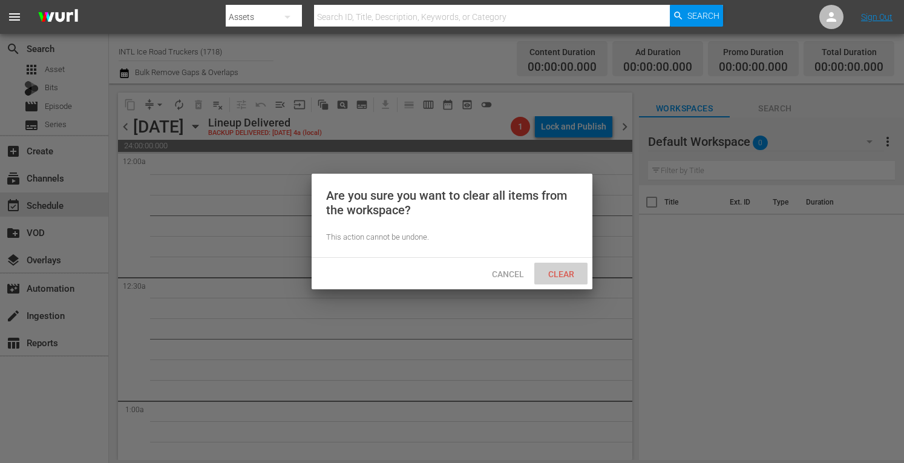 This screenshot has width=904, height=463. What do you see at coordinates (561, 274) in the screenshot?
I see `span: Clear` at bounding box center [561, 274].